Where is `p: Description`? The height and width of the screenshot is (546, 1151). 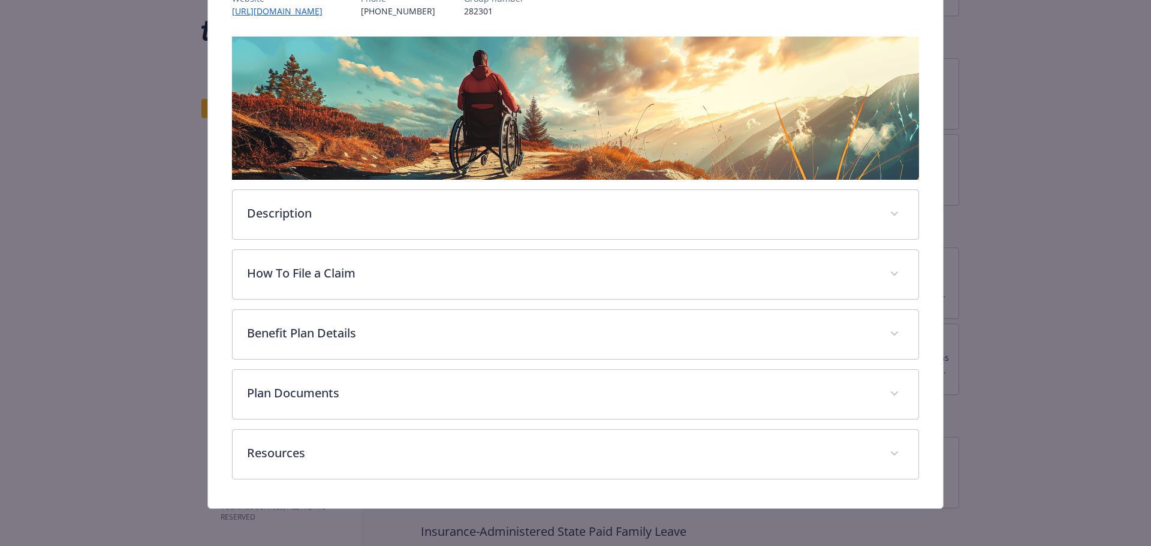
p: Description is located at coordinates (561, 213).